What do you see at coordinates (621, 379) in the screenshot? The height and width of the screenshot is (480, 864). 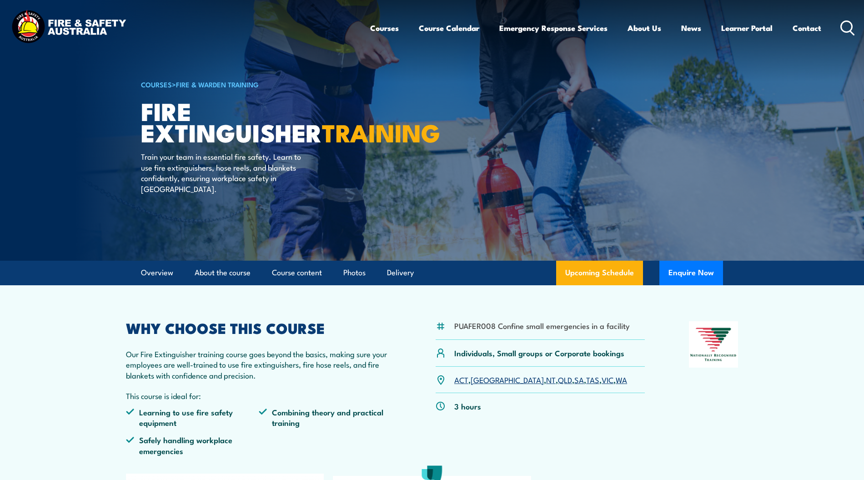 I see `a: WA` at bounding box center [621, 379].